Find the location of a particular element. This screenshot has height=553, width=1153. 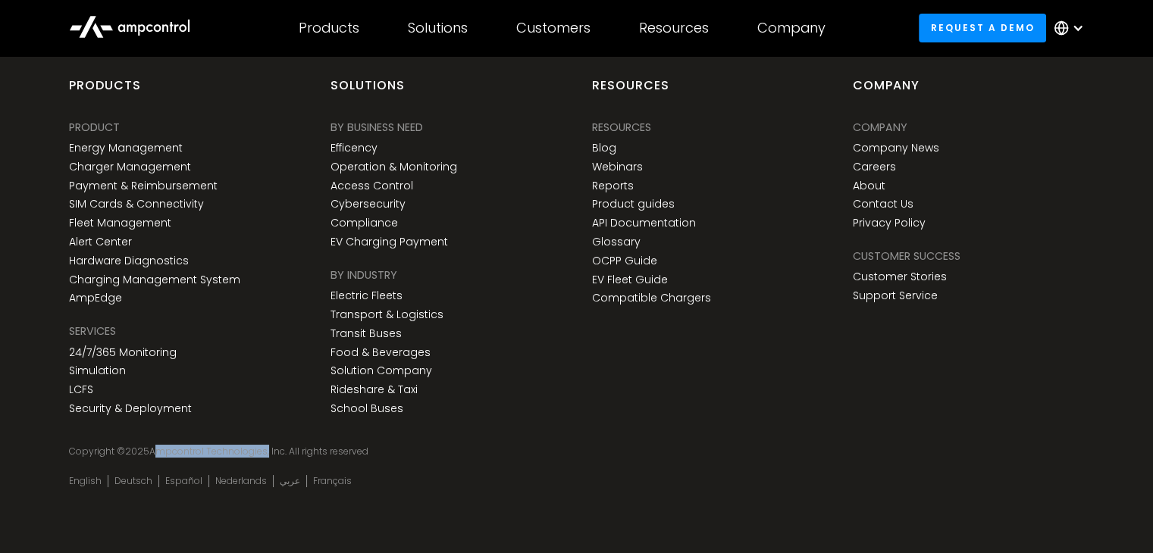

a: AmpEdge is located at coordinates (96, 298).